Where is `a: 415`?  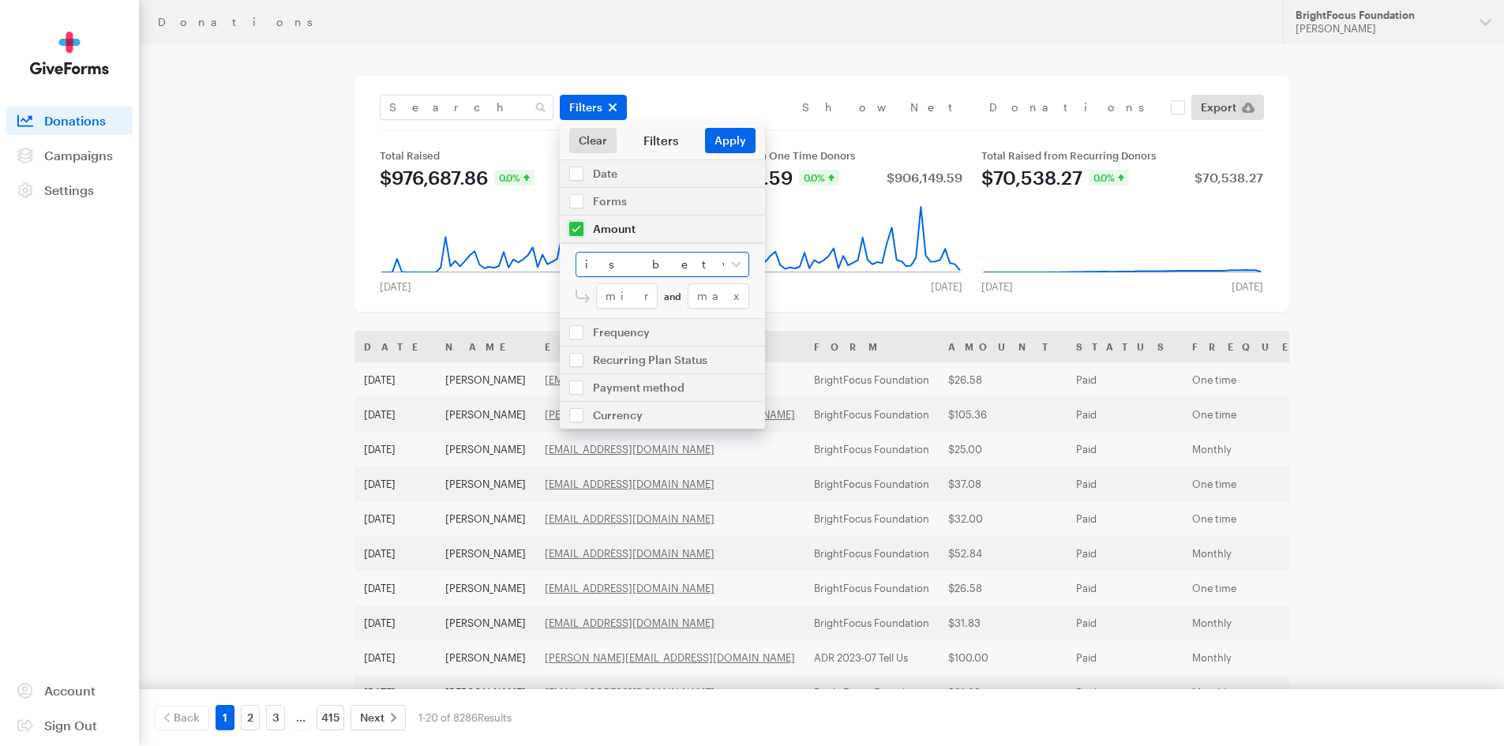
a: 415 is located at coordinates (330, 718).